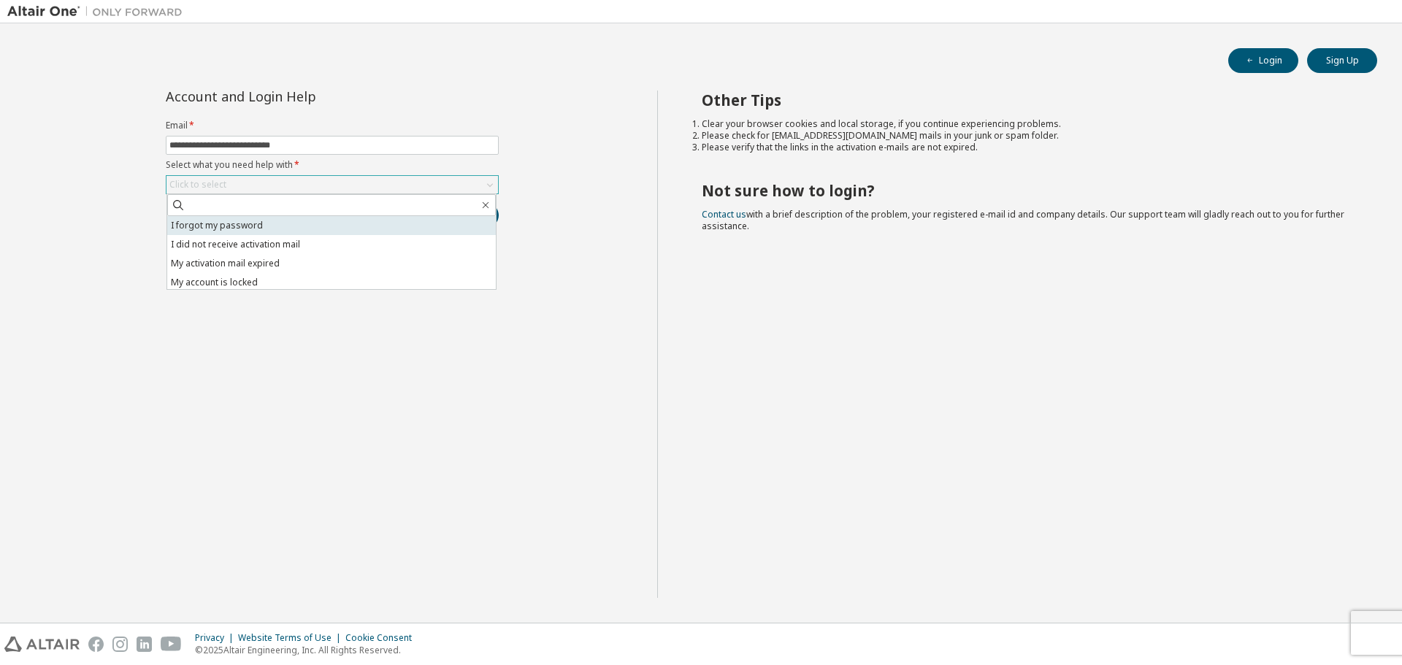  What do you see at coordinates (1342, 61) in the screenshot?
I see `button: Sign Up` at bounding box center [1342, 61].